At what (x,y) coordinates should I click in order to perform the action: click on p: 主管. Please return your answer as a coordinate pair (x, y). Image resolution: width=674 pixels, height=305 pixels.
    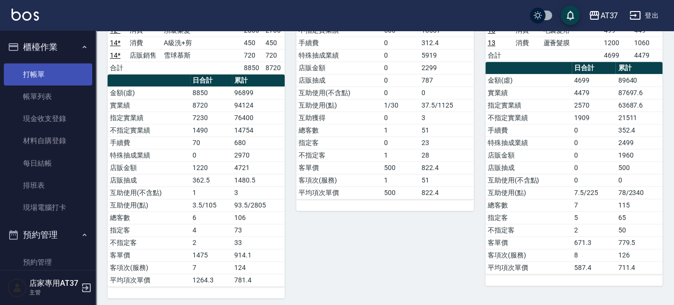
    Looking at the image, I should click on (54, 292).